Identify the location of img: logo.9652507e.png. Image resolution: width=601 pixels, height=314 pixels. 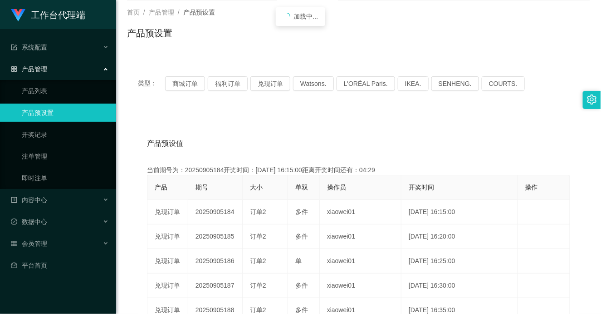
(18, 15).